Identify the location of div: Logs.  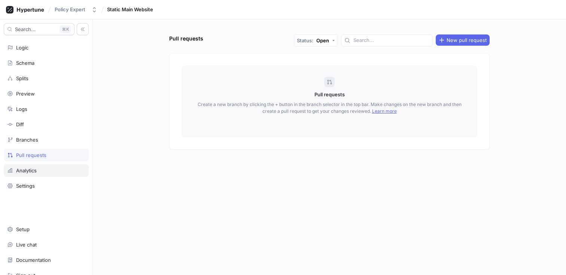
(22, 109).